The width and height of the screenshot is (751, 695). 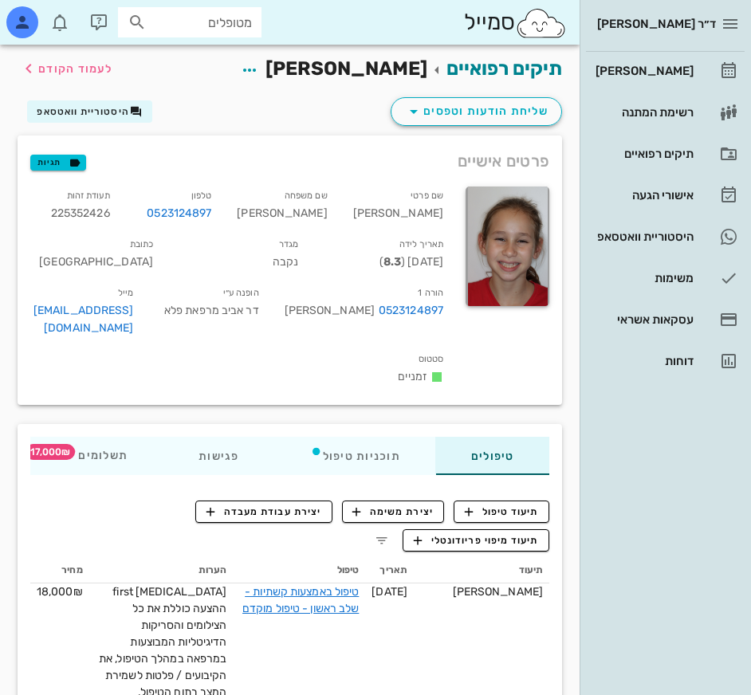 What do you see at coordinates (476, 540) in the screenshot?
I see `button: תיעוד מיפוי פריודונטלי` at bounding box center [476, 540].